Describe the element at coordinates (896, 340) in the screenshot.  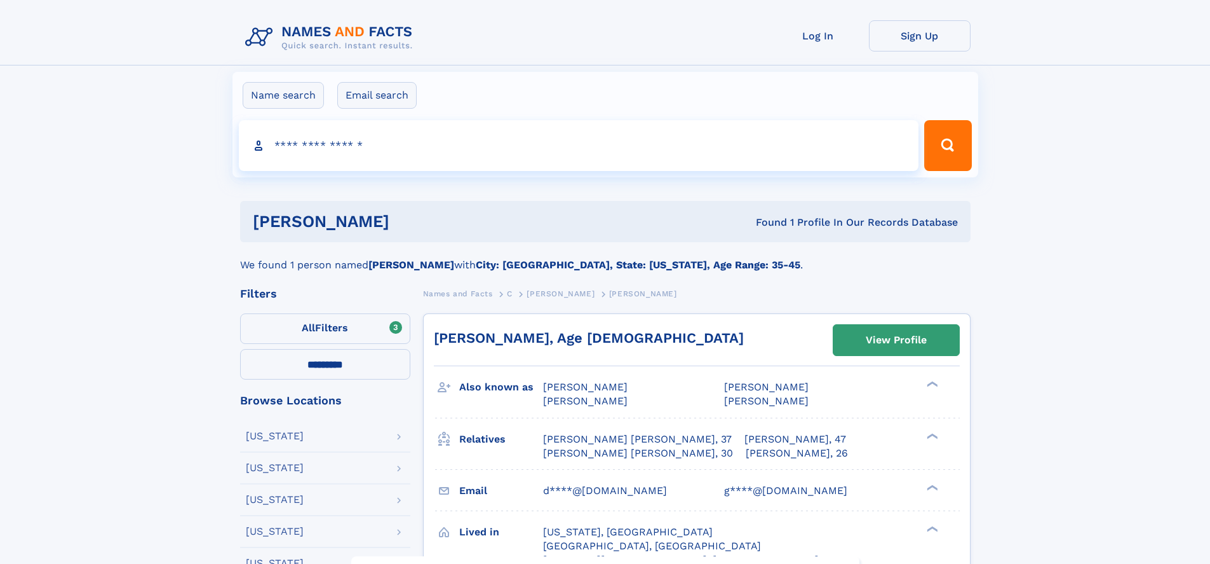
I see `div: View Profile` at that location.